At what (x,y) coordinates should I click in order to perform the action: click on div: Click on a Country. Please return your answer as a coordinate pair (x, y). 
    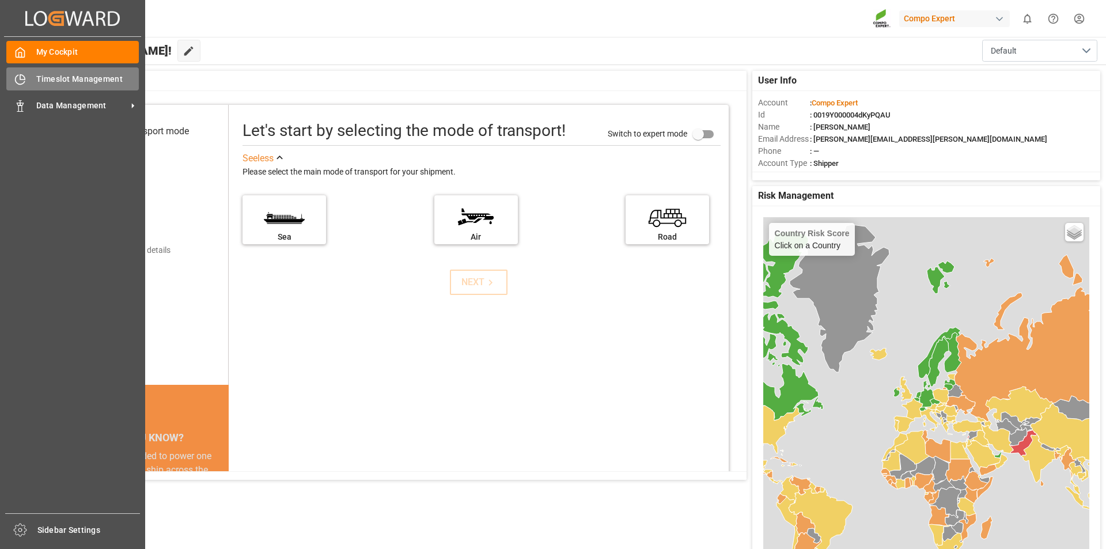
    Looking at the image, I should click on (812, 239).